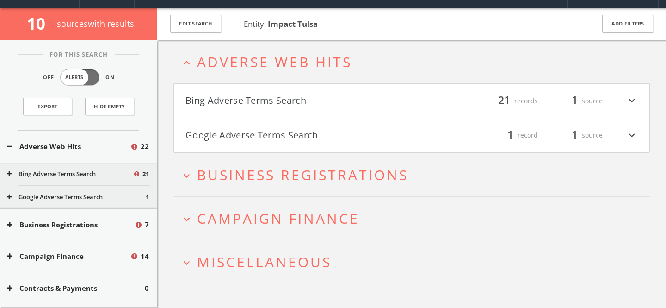  I want to click on button: expand_moreCampaign Finance, so click(415, 218).